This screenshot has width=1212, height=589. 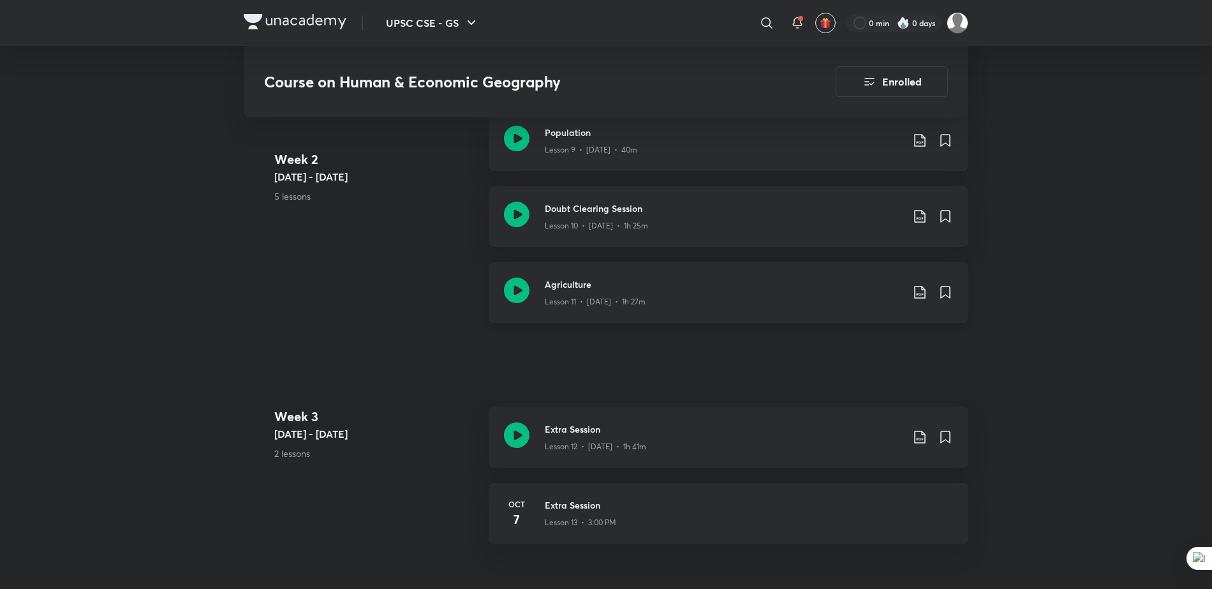 What do you see at coordinates (516, 519) in the screenshot?
I see `h4: 7` at bounding box center [516, 519].